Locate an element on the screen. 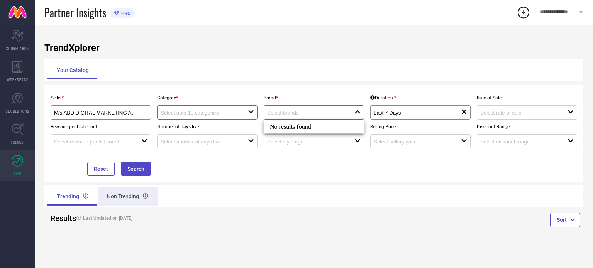 The width and height of the screenshot is (593, 268). div: Open download list is located at coordinates (523, 12).